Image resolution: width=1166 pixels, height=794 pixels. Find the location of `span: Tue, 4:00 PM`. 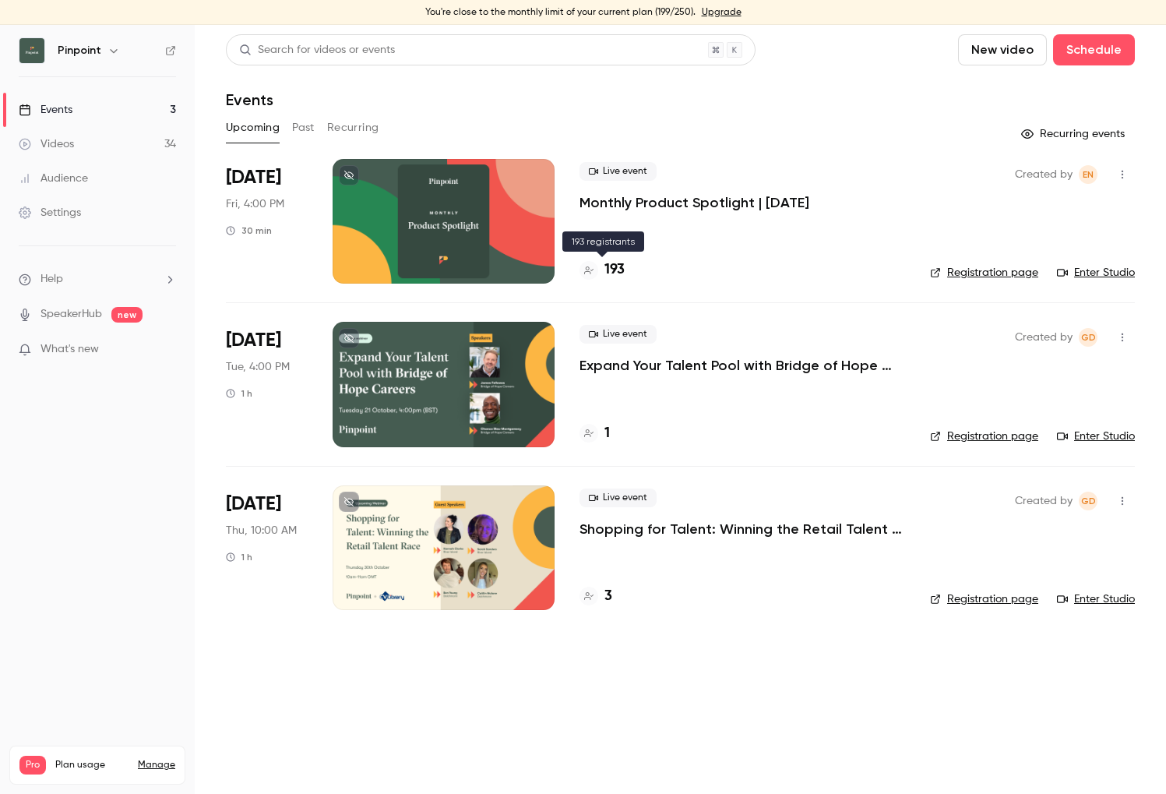

span: Tue, 4:00 PM is located at coordinates (258, 367).